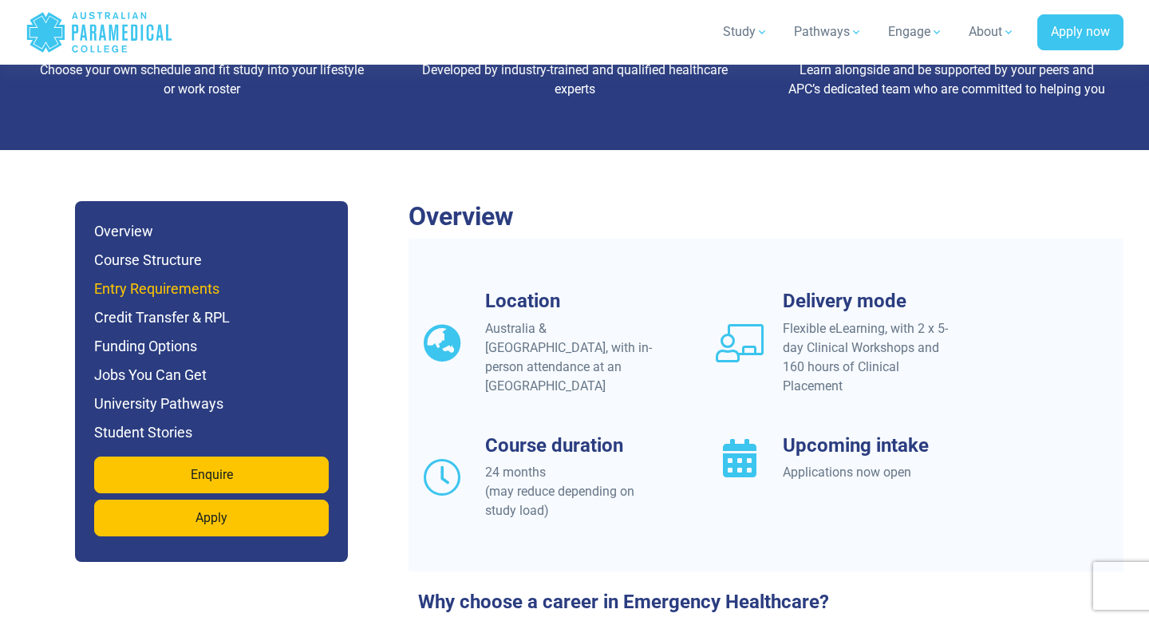  Describe the element at coordinates (211, 260) in the screenshot. I see `h6: Course Structure` at that location.